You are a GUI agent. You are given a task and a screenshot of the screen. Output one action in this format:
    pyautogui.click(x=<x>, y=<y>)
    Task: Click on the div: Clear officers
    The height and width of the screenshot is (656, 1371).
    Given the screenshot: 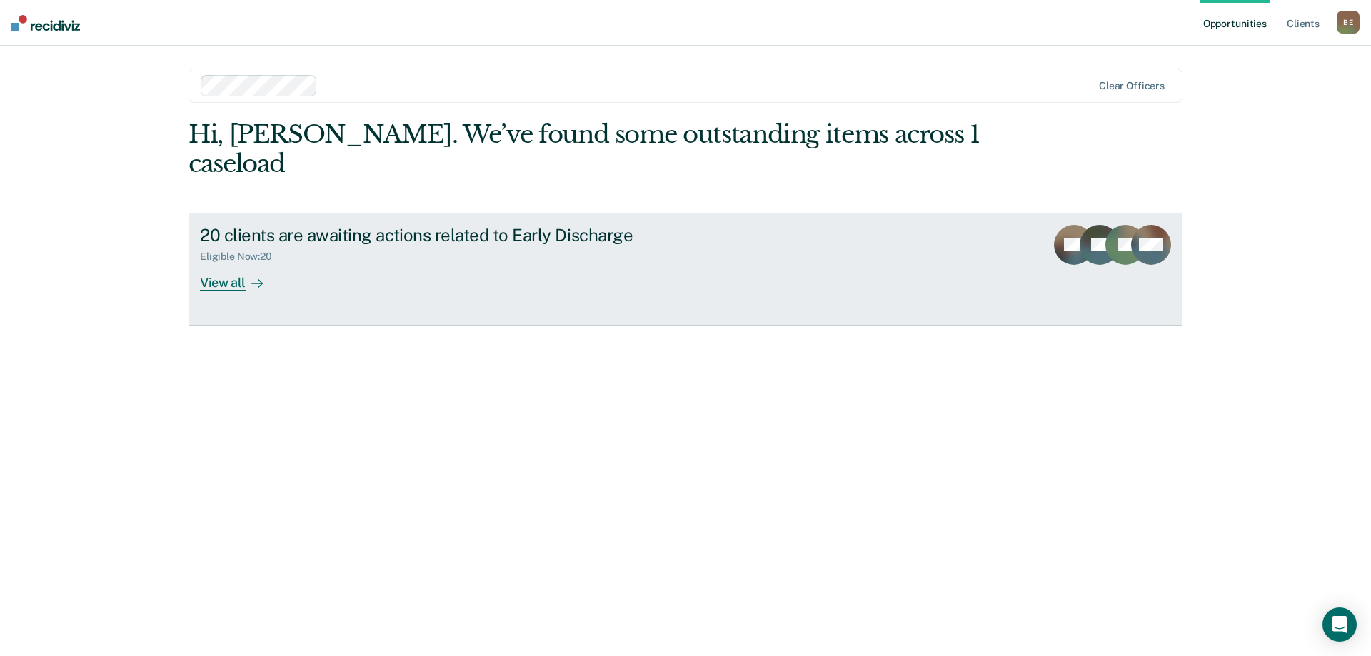 What is the action you would take?
    pyautogui.click(x=1131, y=86)
    